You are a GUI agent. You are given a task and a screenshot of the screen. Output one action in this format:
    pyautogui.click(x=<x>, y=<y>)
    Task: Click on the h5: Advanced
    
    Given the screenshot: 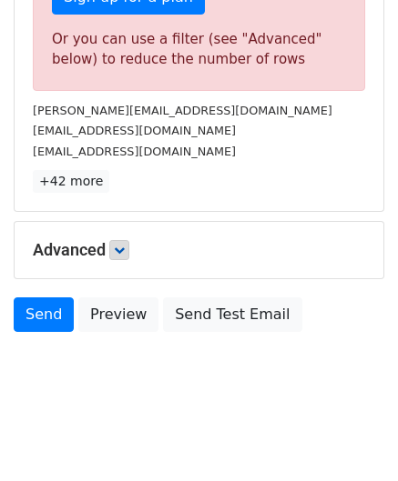 What is the action you would take?
    pyautogui.click(x=198, y=250)
    